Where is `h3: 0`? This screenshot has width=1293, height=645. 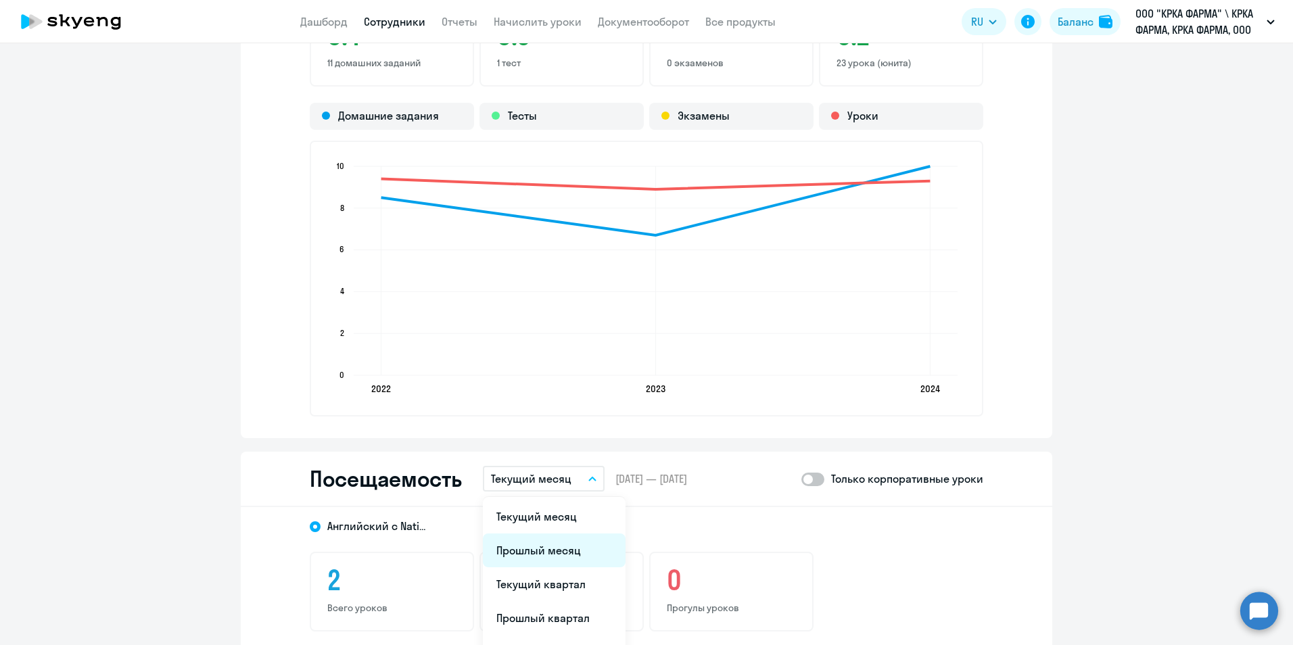
h3: 0 is located at coordinates (731, 580).